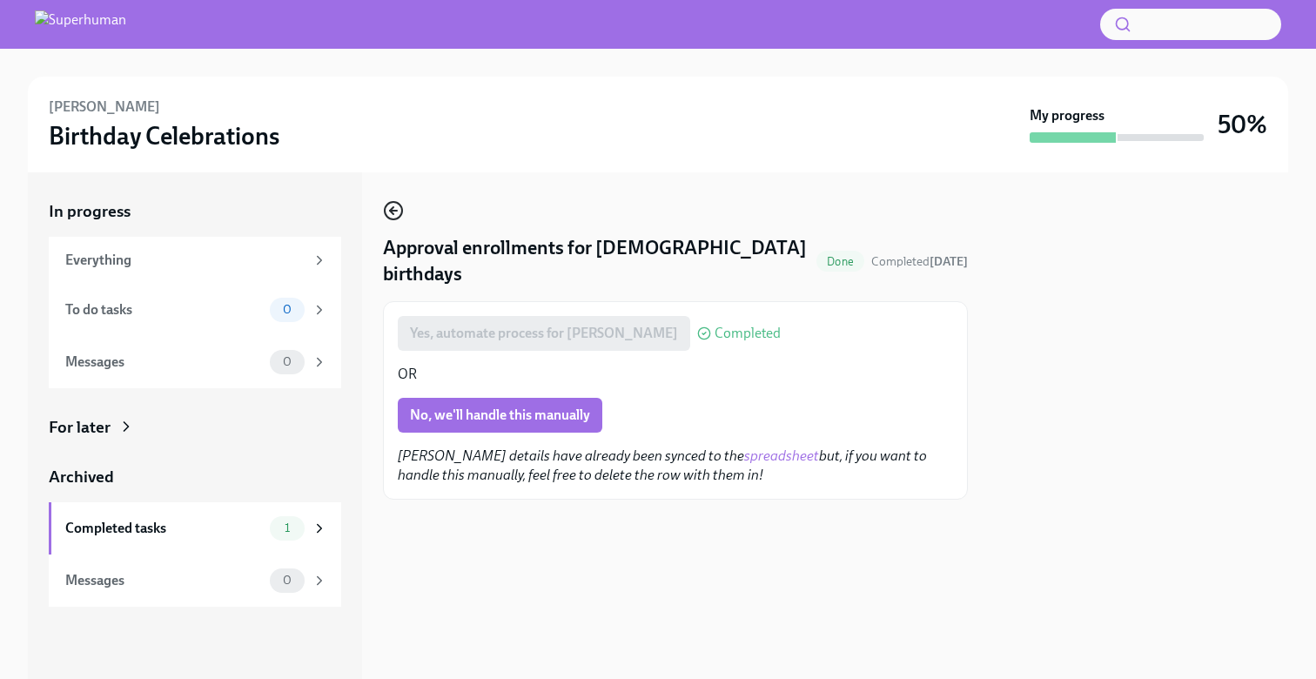 This screenshot has height=679, width=1316. Describe the element at coordinates (195, 260) in the screenshot. I see `a: Everything` at that location.